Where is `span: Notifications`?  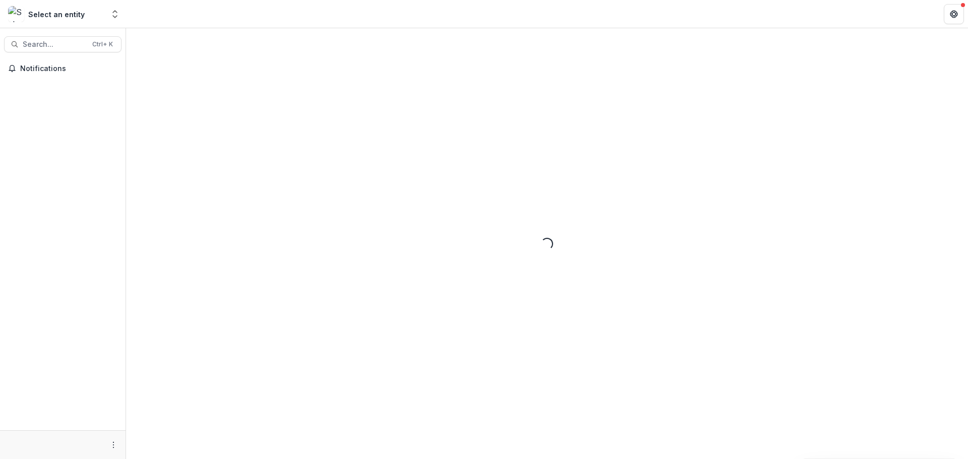
span: Notifications is located at coordinates (69, 69).